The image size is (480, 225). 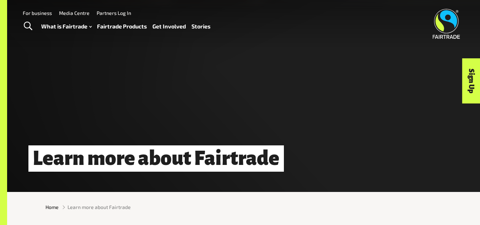 I want to click on a: Home, so click(x=52, y=207).